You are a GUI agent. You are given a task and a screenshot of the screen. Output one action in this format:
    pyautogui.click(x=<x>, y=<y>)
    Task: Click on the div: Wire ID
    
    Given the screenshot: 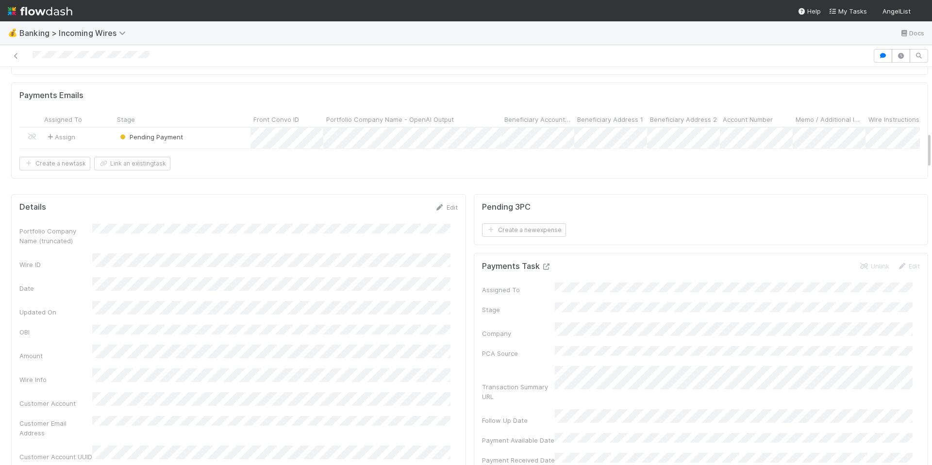 What is the action you would take?
    pyautogui.click(x=56, y=265)
    